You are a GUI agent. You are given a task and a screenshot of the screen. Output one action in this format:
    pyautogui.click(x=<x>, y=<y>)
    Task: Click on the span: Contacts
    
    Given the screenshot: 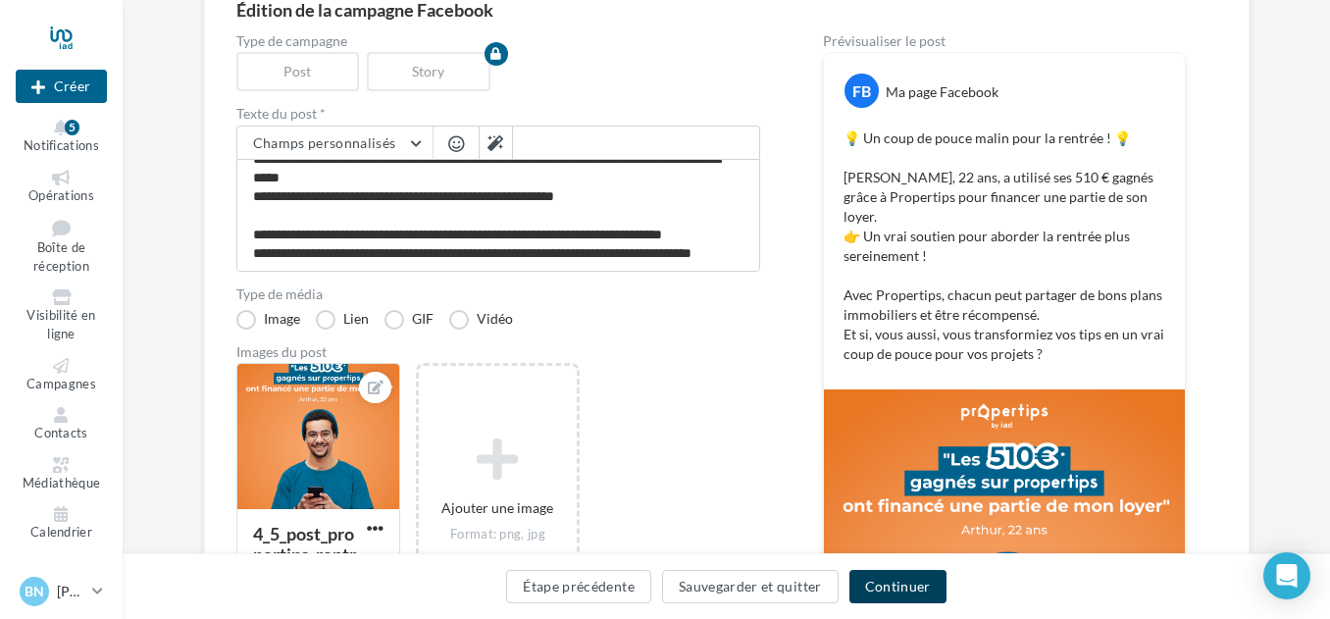 What is the action you would take?
    pyautogui.click(x=61, y=433)
    